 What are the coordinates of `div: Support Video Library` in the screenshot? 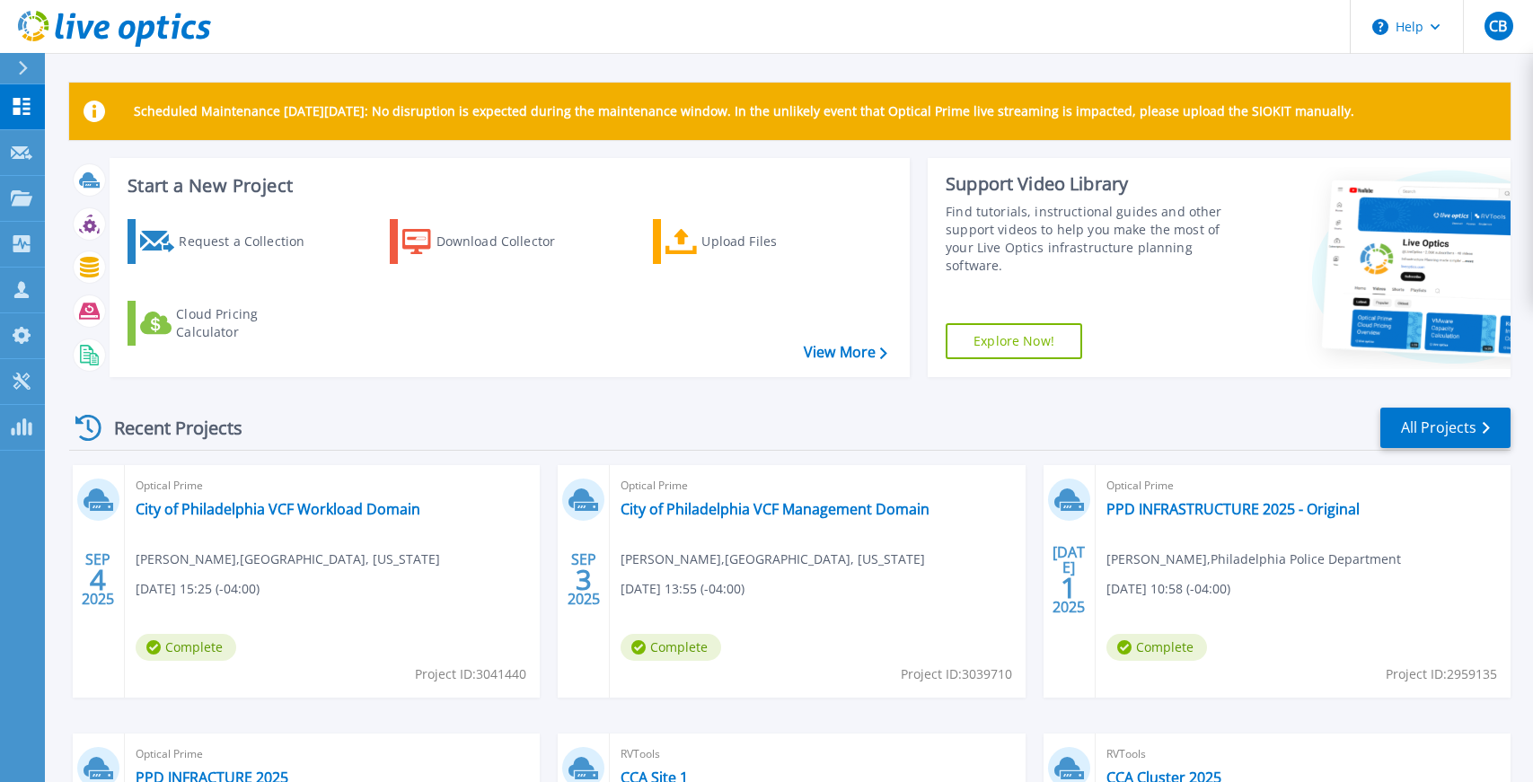 It's located at (1093, 184).